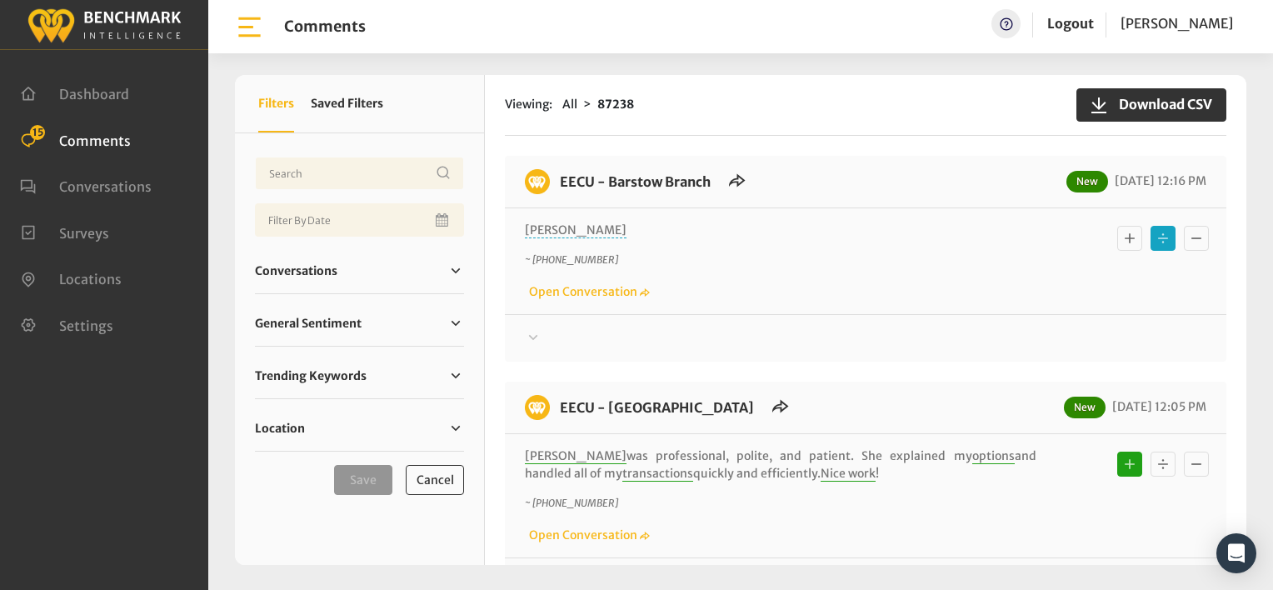  I want to click on span: 15, so click(37, 132).